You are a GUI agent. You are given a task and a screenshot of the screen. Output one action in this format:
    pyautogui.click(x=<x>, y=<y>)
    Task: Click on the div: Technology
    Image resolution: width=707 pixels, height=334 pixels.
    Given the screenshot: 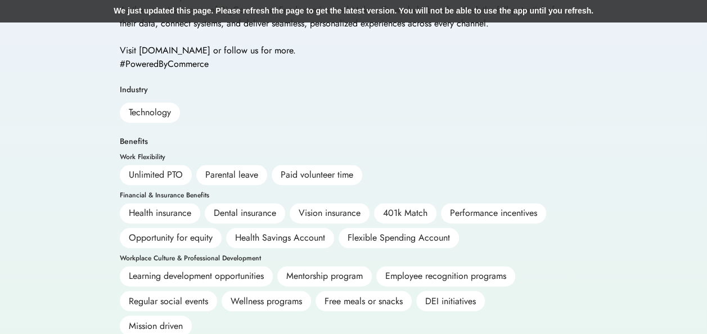 What is the action you would take?
    pyautogui.click(x=150, y=113)
    